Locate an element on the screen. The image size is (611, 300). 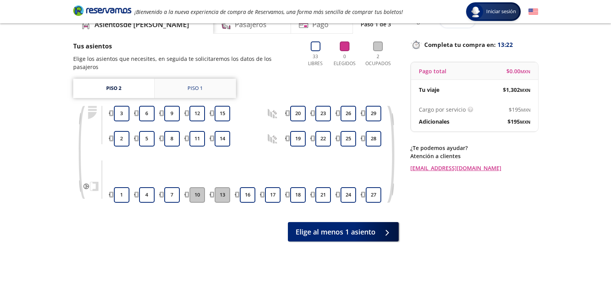
button: 28 is located at coordinates (374, 139).